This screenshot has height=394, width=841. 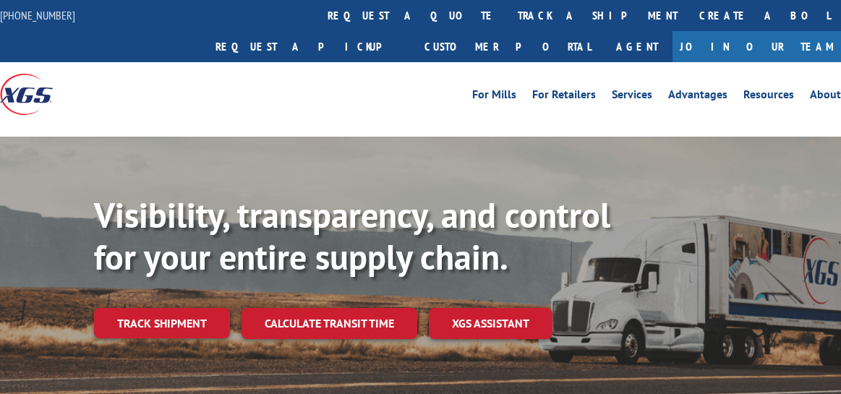 I want to click on a: Advantages, so click(x=698, y=97).